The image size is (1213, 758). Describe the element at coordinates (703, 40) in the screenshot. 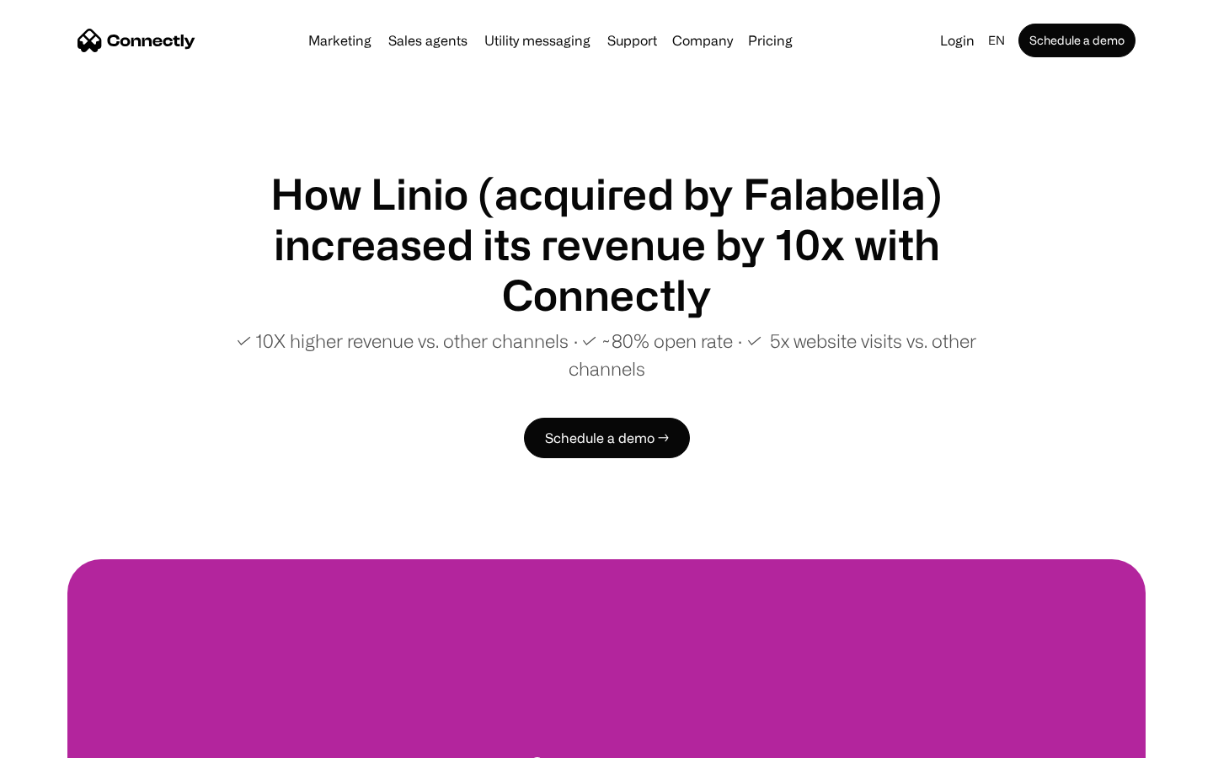

I see `div: Company` at that location.